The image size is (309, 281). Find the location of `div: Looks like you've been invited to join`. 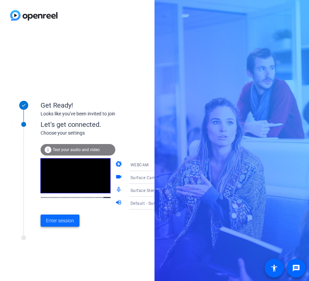

div: Looks like you've been invited to join is located at coordinates (108, 114).